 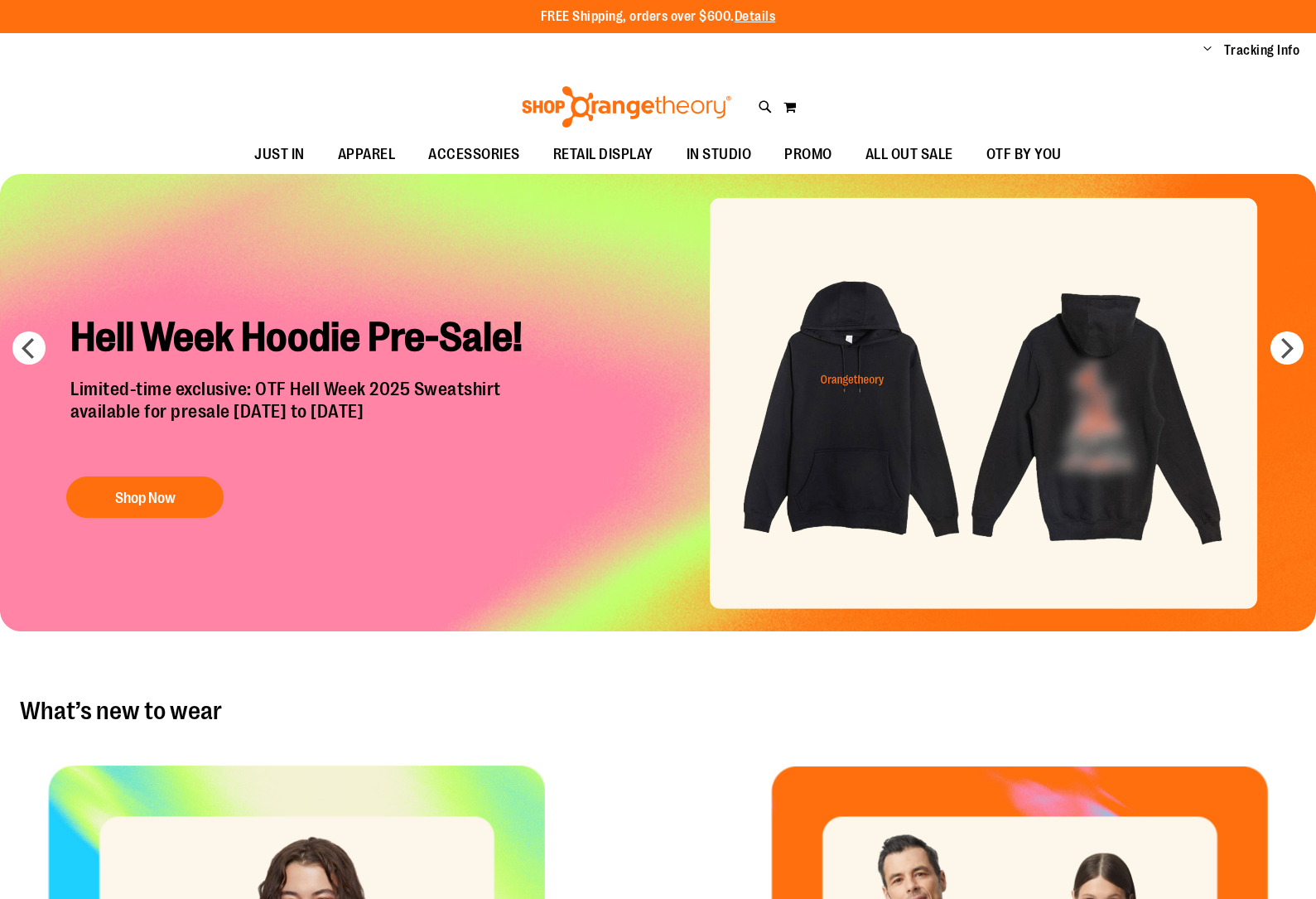 What do you see at coordinates (719, 154) in the screenshot?
I see `span: IN STUDIO` at bounding box center [719, 154].